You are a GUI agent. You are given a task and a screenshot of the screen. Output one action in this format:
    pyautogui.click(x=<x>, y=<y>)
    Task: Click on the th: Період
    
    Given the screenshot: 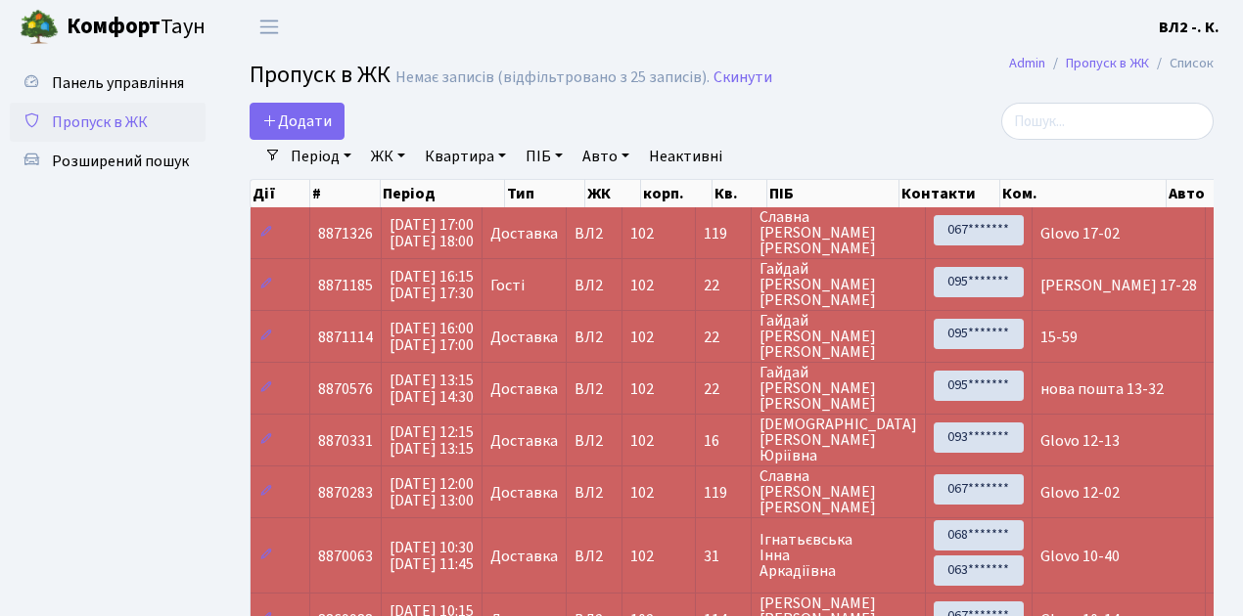 What is the action you would take?
    pyautogui.click(x=442, y=194)
    